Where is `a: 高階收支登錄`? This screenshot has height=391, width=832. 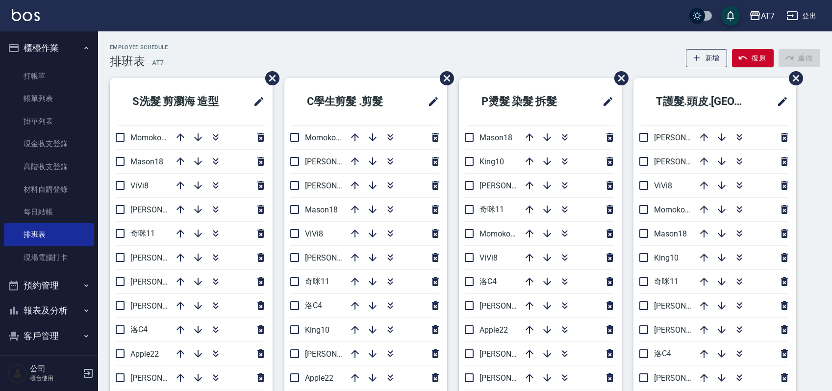 a: 高階收支登錄 is located at coordinates (49, 167).